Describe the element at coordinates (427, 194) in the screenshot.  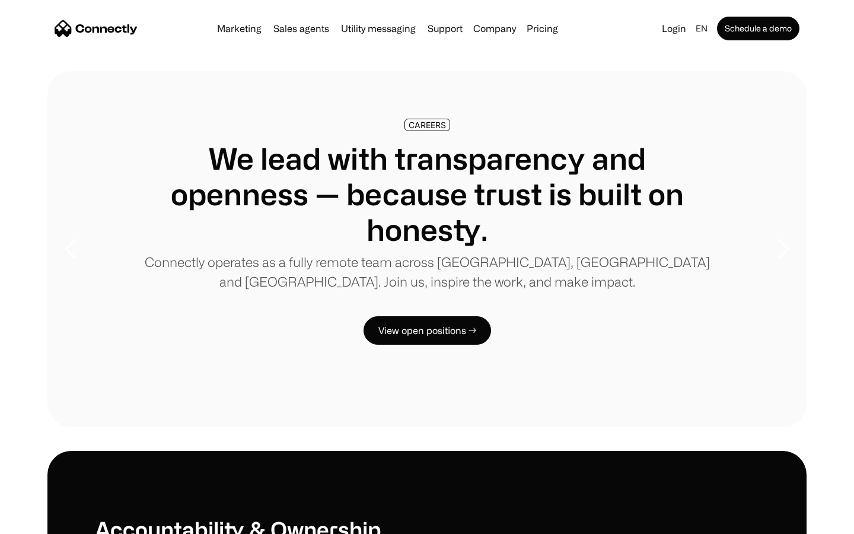
I see `h1: We lead with transparency and openness — because trust is built on honesty.` at that location.